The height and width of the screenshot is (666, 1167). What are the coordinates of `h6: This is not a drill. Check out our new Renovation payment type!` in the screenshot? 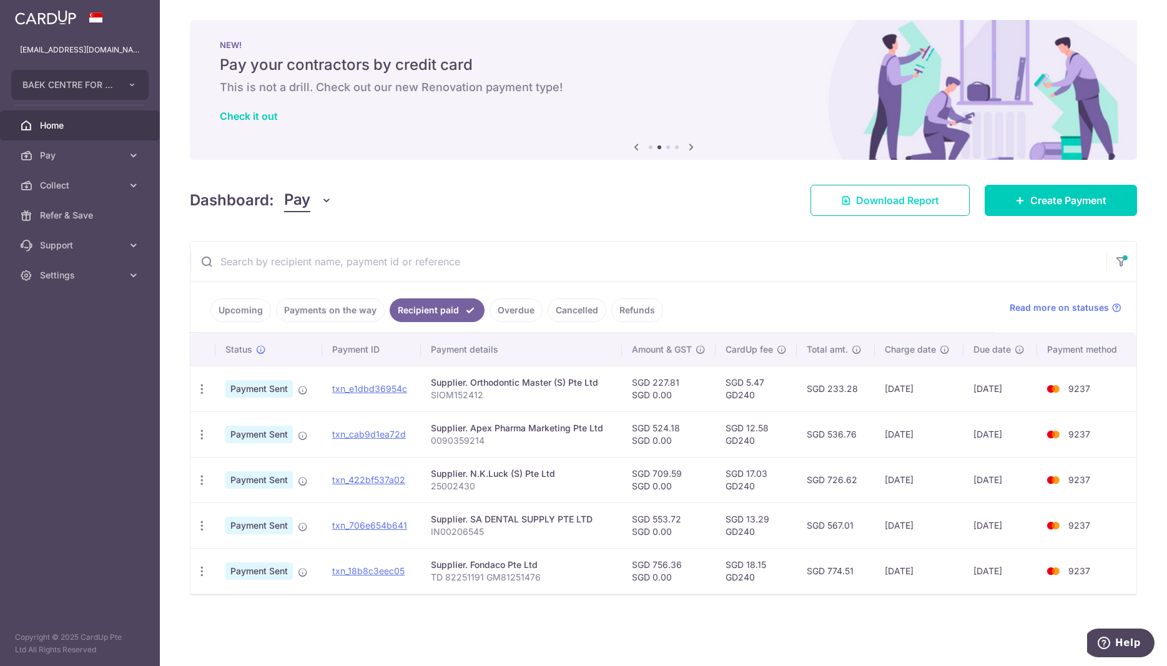 It's located at (663, 87).